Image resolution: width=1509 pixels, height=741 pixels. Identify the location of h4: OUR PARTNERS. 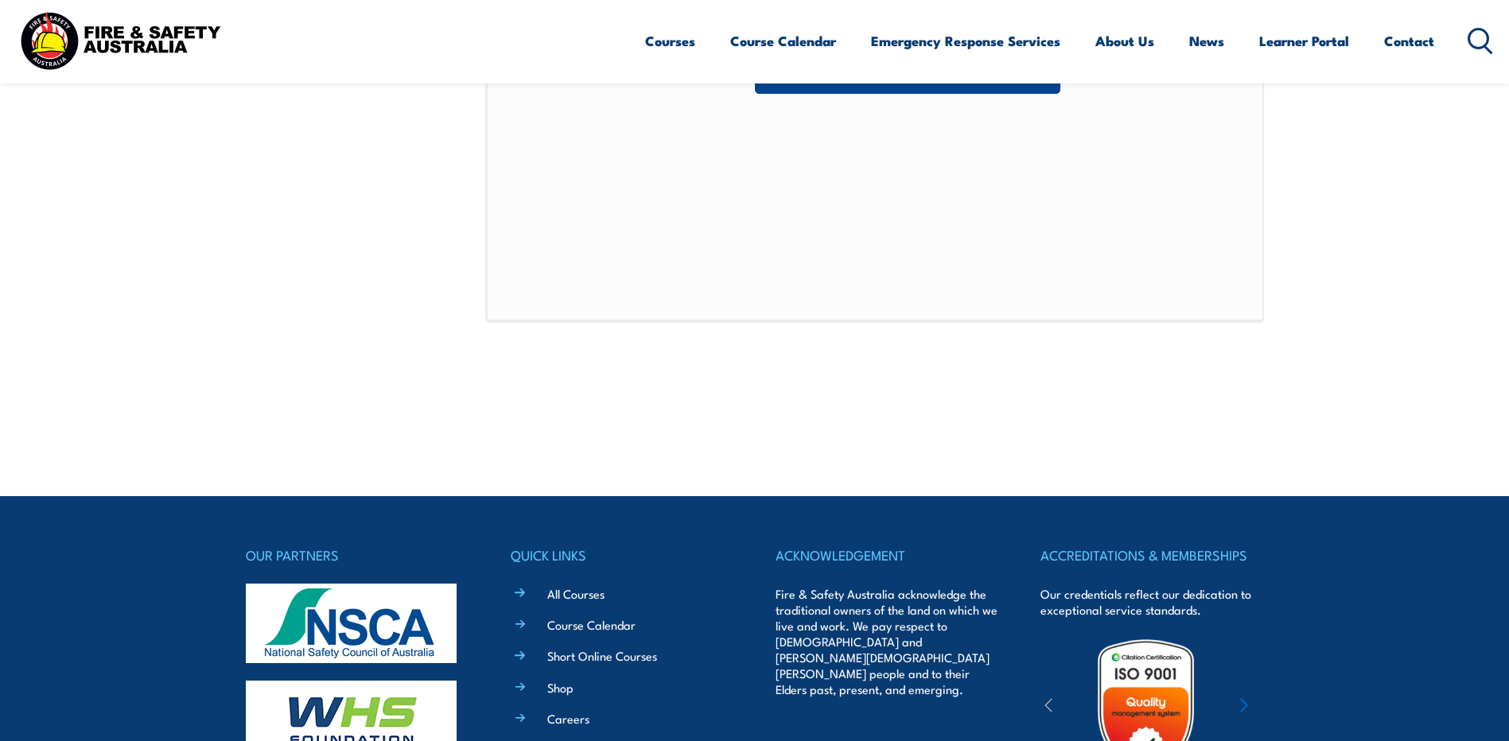
(357, 555).